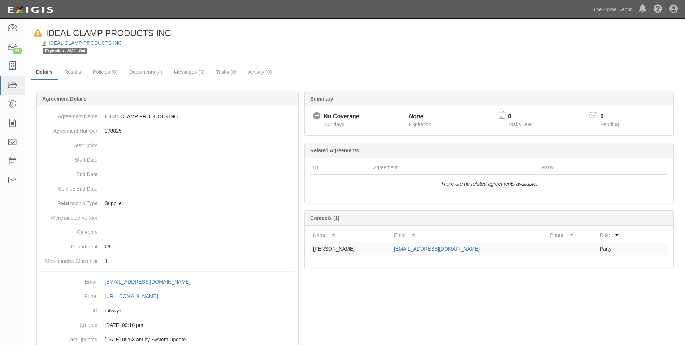 The width and height of the screenshot is (685, 345). What do you see at coordinates (69, 309) in the screenshot?
I see `dt: ID` at bounding box center [69, 309].